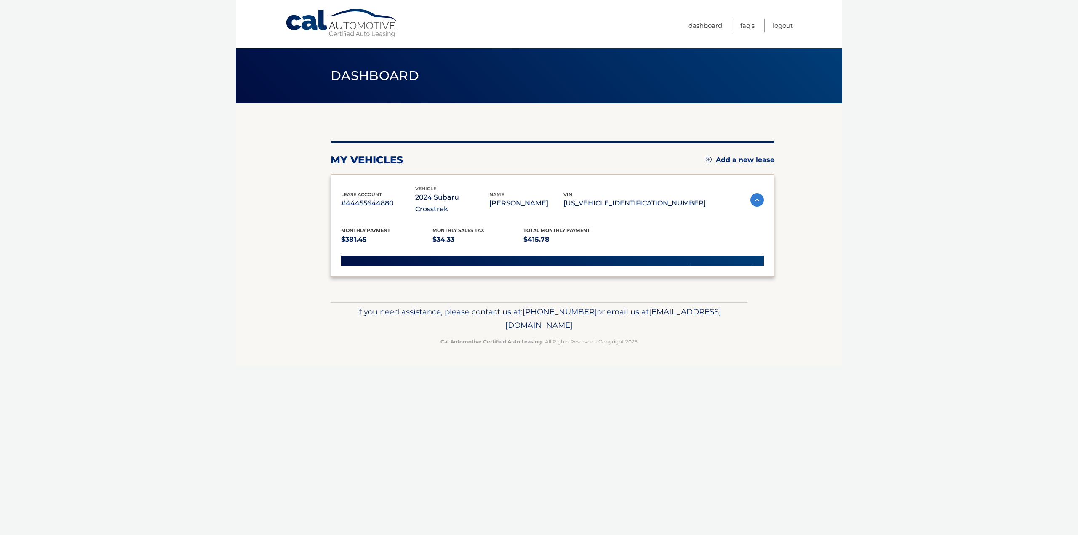  Describe the element at coordinates (426, 189) in the screenshot. I see `span: vehicle` at that location.